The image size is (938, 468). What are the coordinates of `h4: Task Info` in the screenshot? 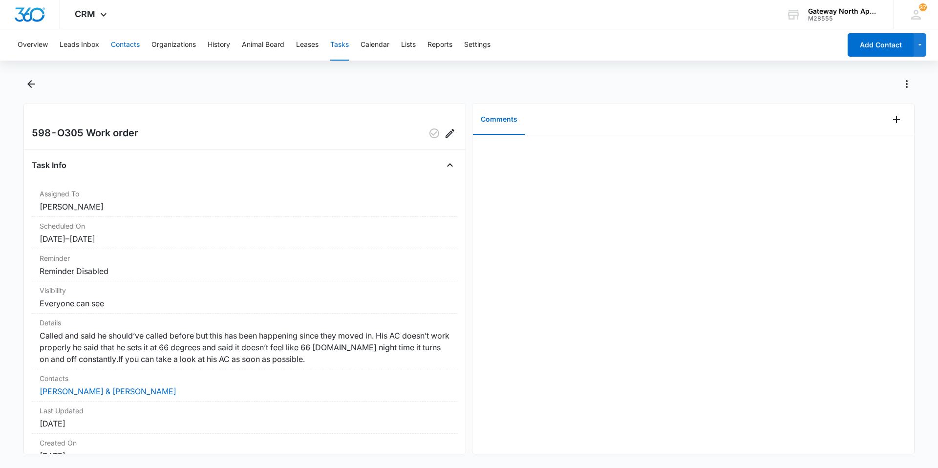 It's located at (49, 165).